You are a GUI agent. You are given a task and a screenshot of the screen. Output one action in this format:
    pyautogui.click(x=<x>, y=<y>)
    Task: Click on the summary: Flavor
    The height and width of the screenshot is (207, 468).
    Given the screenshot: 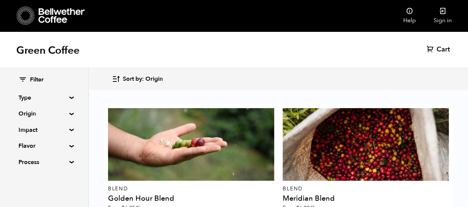 What is the action you would take?
    pyautogui.click(x=44, y=146)
    